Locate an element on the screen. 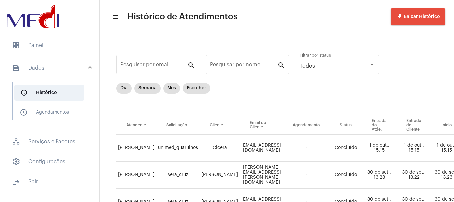 Image resolution: width=454 pixels, height=202 pixels. td: 30 de set., 13:22 is located at coordinates (414, 175).